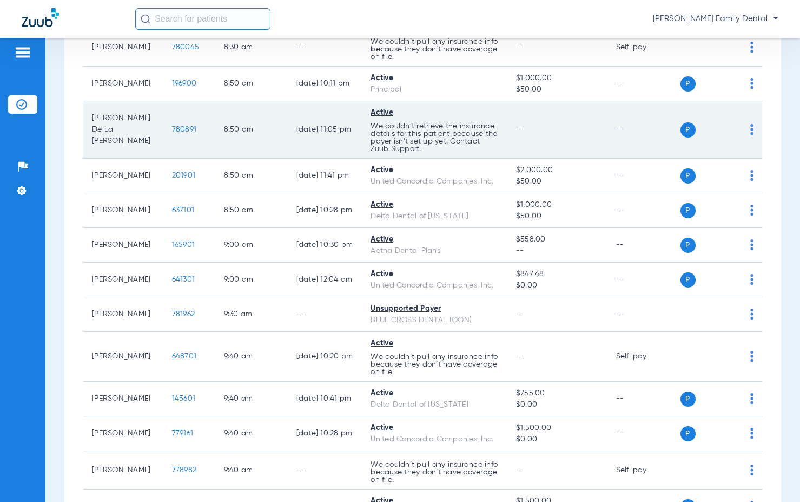 This screenshot has height=502, width=800. What do you see at coordinates (557, 274) in the screenshot?
I see `span: $847.48` at bounding box center [557, 274].